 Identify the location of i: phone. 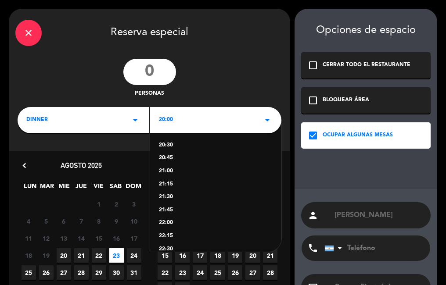
(313, 249).